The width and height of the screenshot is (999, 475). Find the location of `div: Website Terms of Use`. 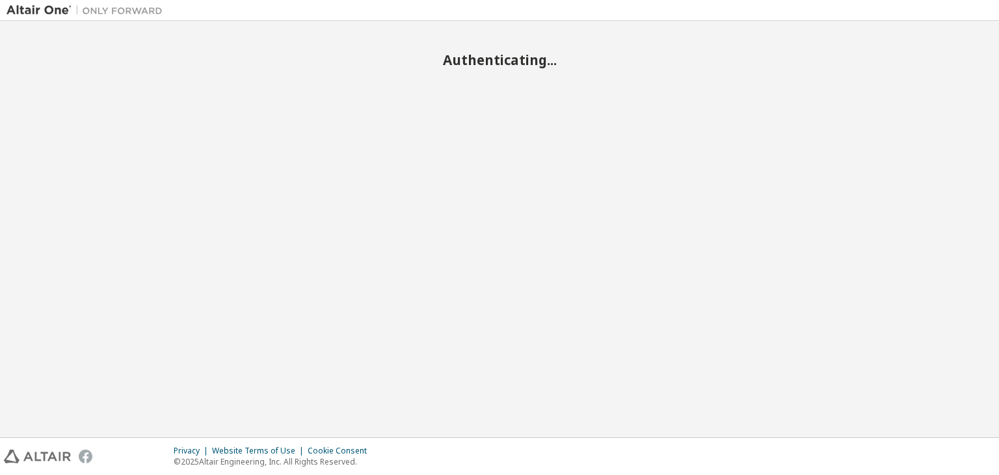

div: Website Terms of Use is located at coordinates (260, 451).